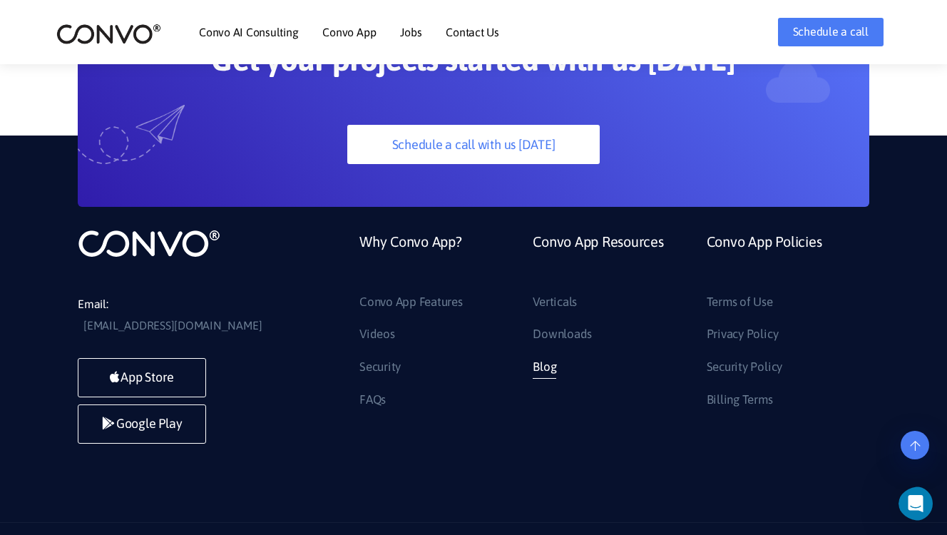 This screenshot has width=947, height=535. I want to click on div: Footer, so click(609, 324).